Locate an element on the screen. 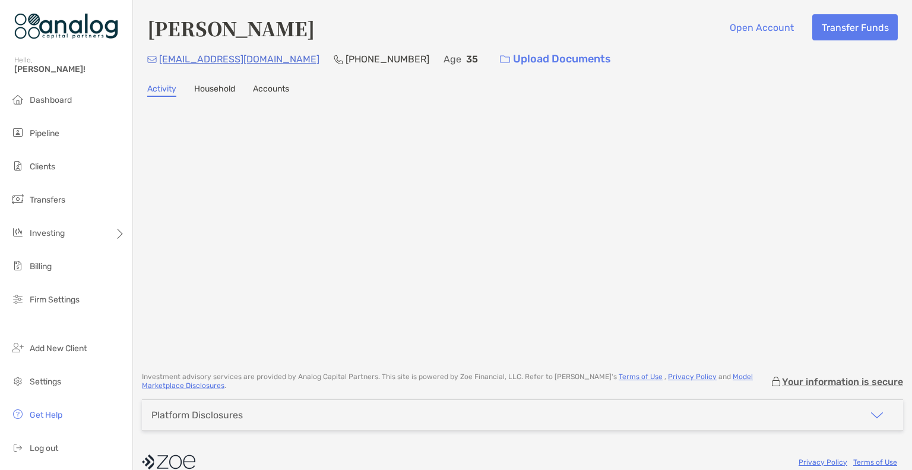 This screenshot has width=912, height=470. span: Transfers is located at coordinates (48, 200).